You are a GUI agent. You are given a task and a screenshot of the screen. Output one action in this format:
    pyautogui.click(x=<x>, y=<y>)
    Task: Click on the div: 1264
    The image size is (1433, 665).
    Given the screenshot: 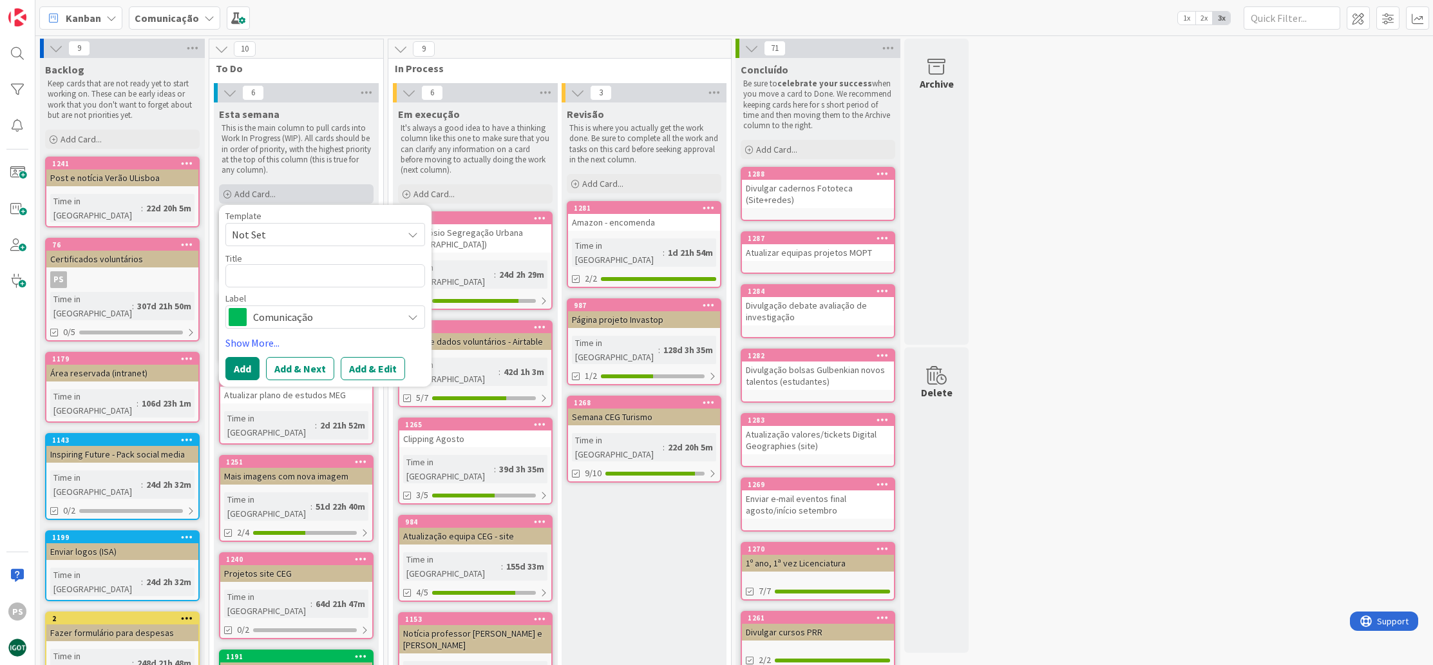 What is the action you would take?
    pyautogui.click(x=475, y=327)
    